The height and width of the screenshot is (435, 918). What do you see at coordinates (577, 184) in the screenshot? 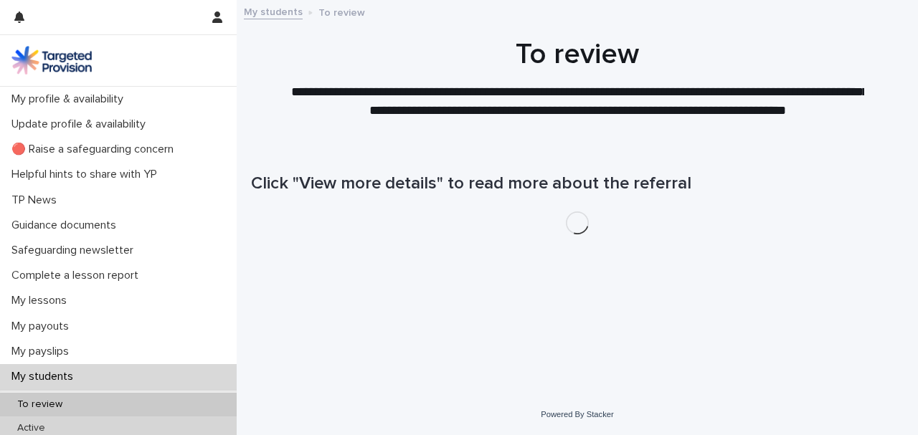
I see `h1: Click "View more details" to read more about the referral` at bounding box center [577, 184].